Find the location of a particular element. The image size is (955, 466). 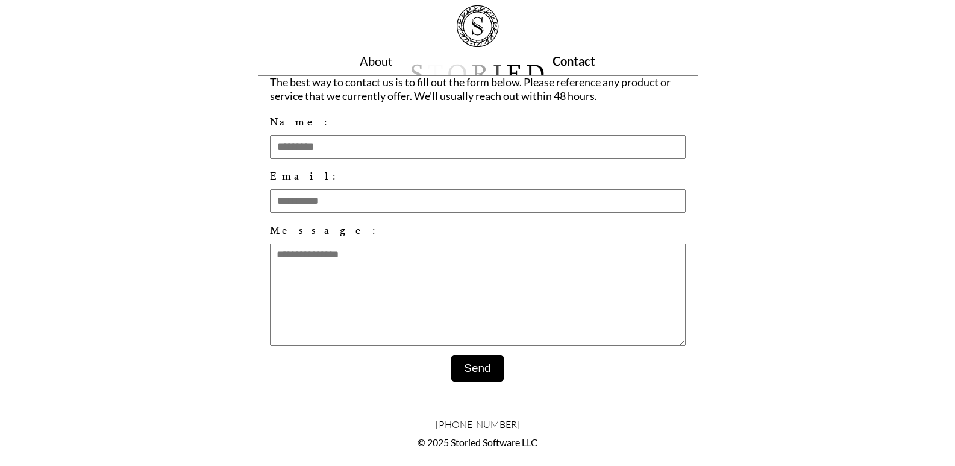

label: Message: is located at coordinates (478, 230).